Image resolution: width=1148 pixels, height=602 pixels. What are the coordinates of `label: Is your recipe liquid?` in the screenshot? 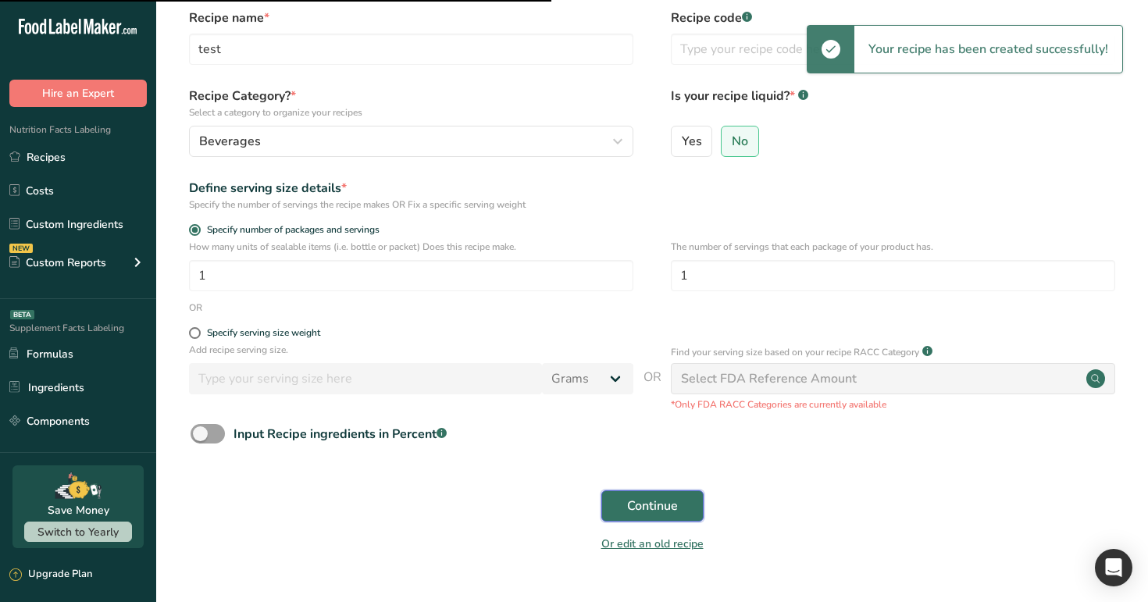 It's located at (893, 103).